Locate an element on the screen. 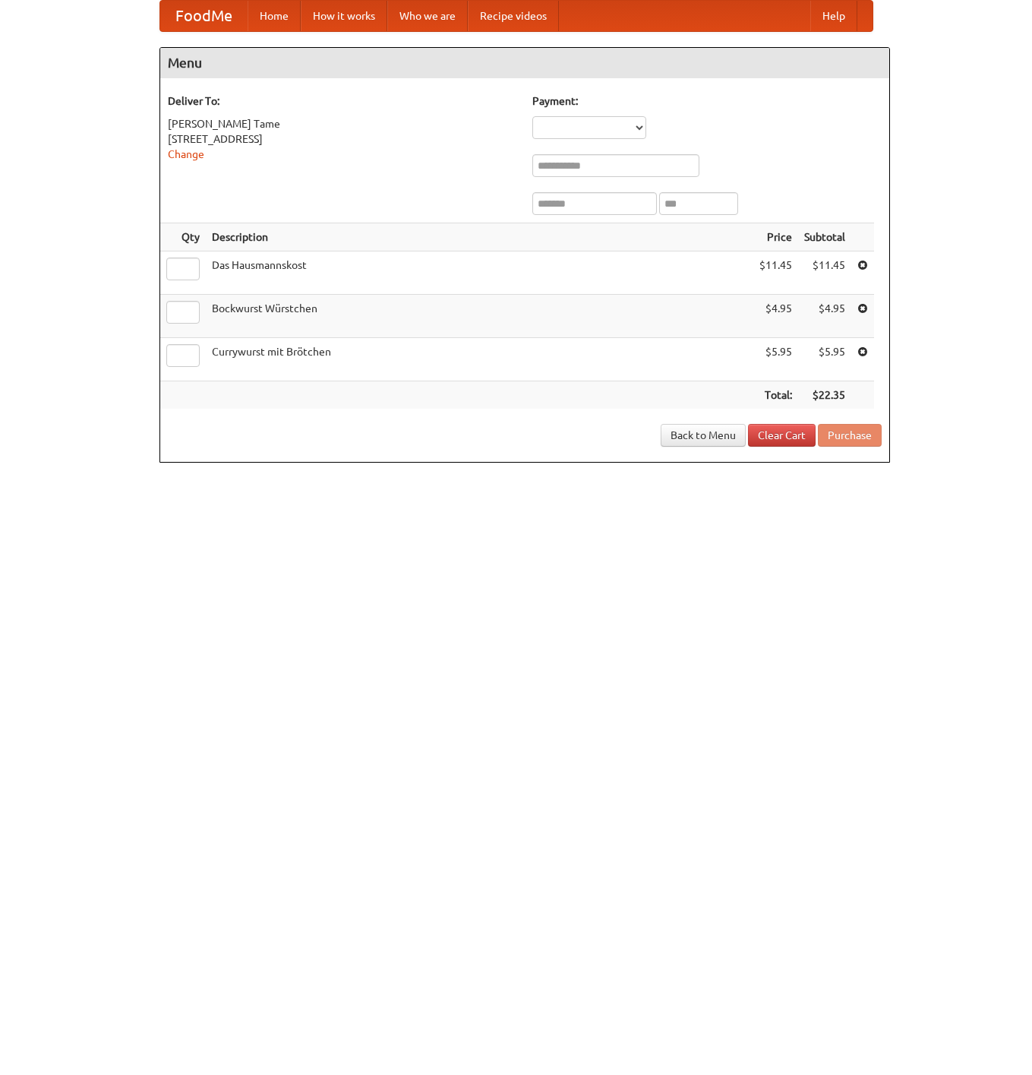 The height and width of the screenshot is (1075, 1032). button: Purchase is located at coordinates (850, 435).